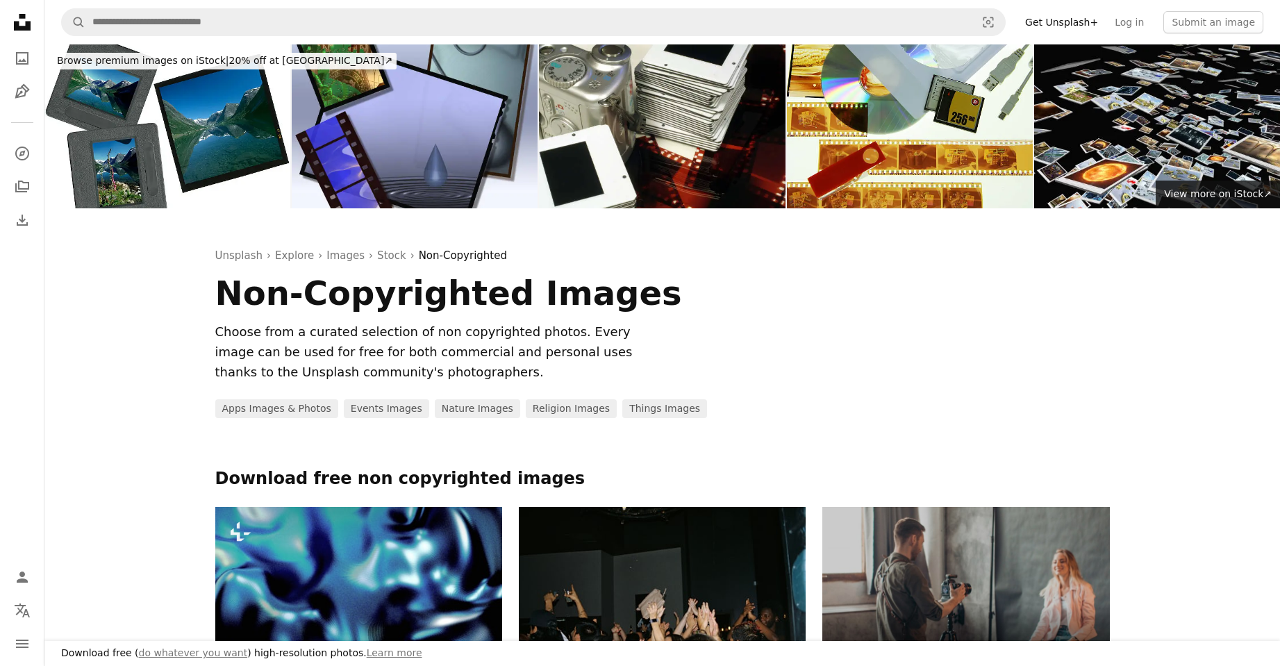 The image size is (1280, 666). What do you see at coordinates (276, 409) in the screenshot?
I see `a: Apps Images & Photos` at bounding box center [276, 409].